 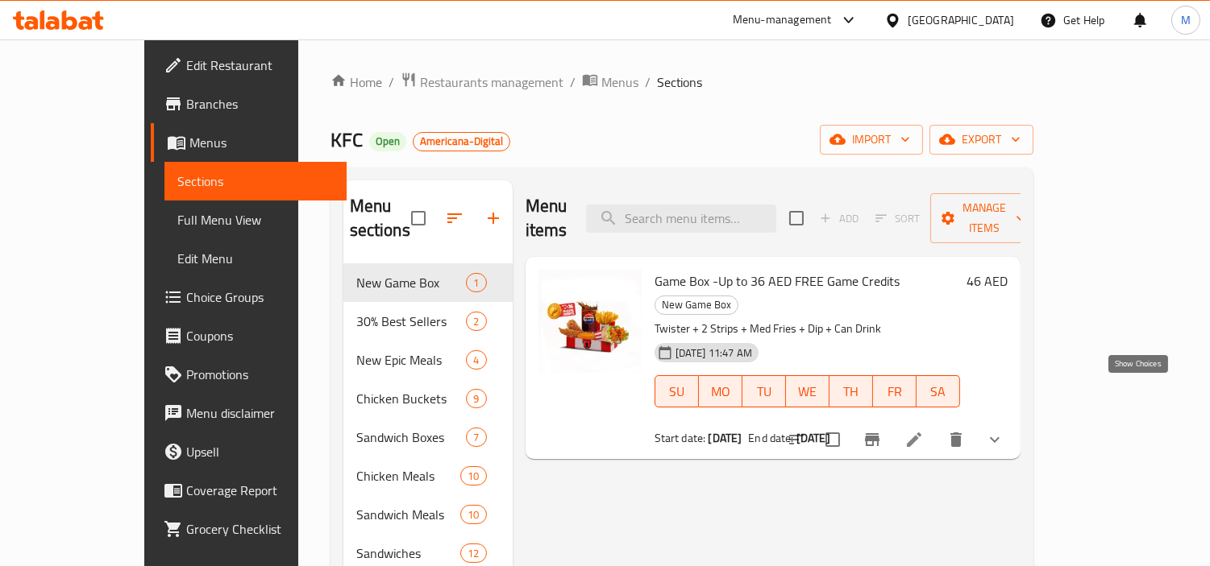 I want to click on button: Branch-specific-item, so click(x=872, y=440).